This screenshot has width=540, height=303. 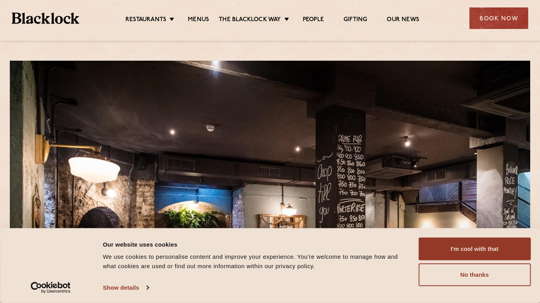 What do you see at coordinates (355, 20) in the screenshot?
I see `a: Gifting` at bounding box center [355, 20].